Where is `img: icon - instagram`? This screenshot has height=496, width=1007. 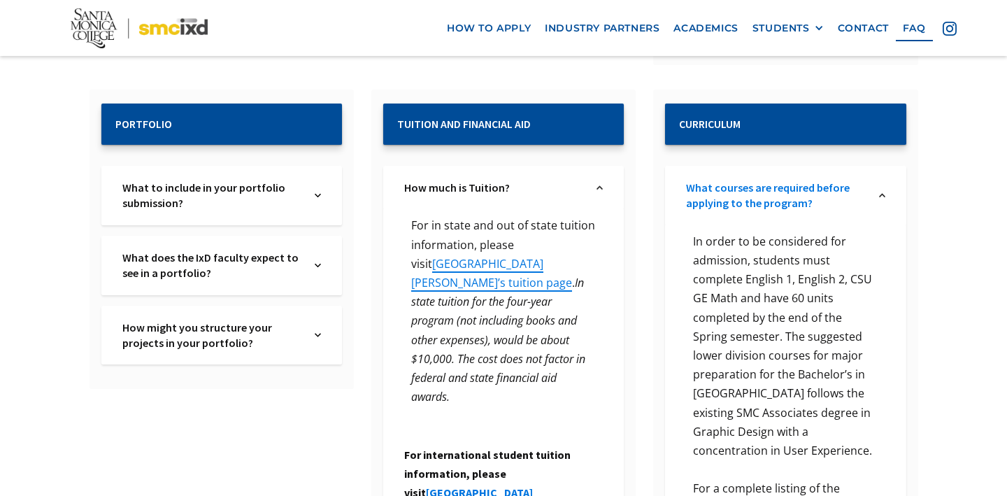
img: icon - instagram is located at coordinates (950, 29).